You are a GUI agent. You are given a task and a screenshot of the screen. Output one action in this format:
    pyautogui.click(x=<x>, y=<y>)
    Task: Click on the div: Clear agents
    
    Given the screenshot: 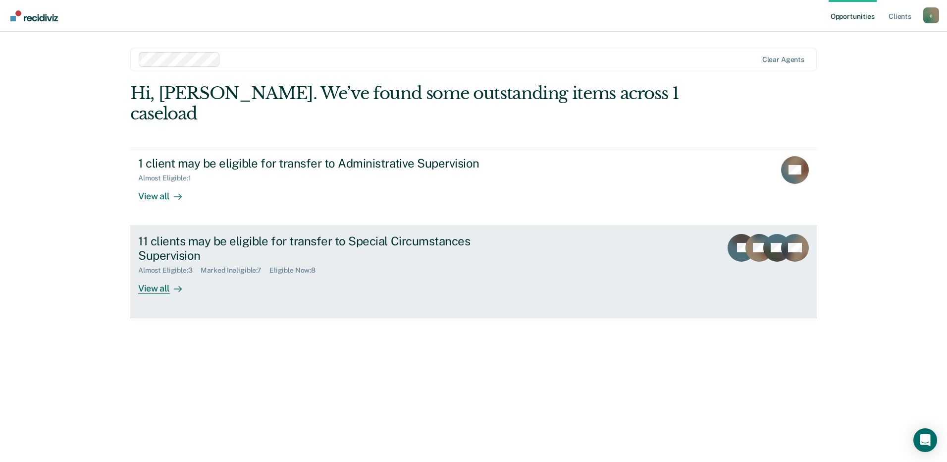 What is the action you would take?
    pyautogui.click(x=783, y=59)
    